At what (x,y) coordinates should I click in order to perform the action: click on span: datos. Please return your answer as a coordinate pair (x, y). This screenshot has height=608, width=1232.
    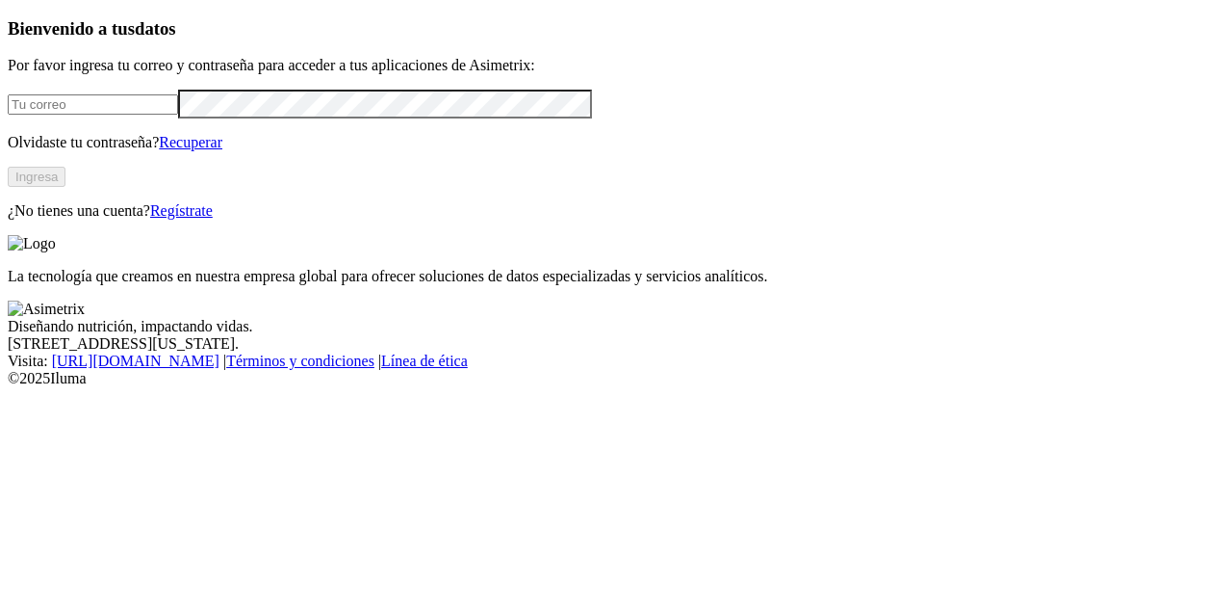
    Looking at the image, I should click on (155, 28).